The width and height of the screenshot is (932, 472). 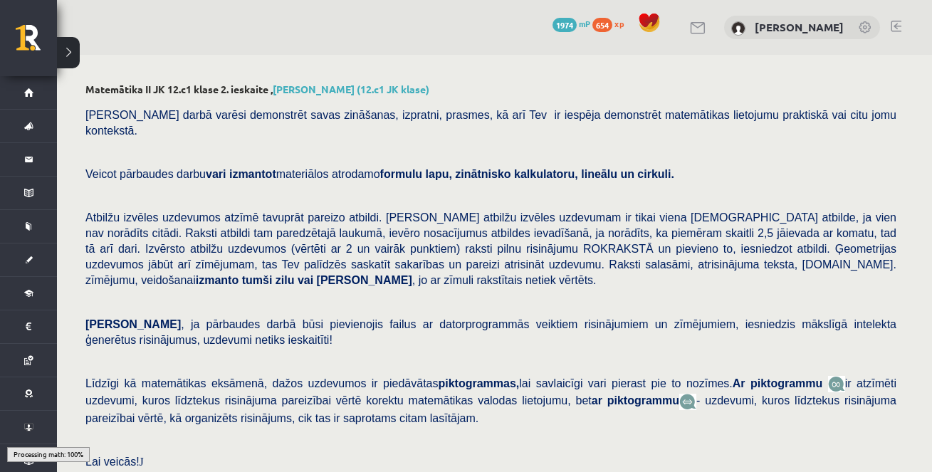 What do you see at coordinates (48, 454) in the screenshot?
I see `div: Processing math: 100%` at bounding box center [48, 454].